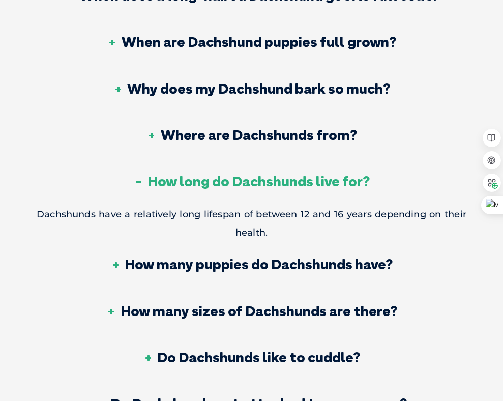 The width and height of the screenshot is (503, 401). I want to click on h3: Do Dachshunds like to cuddle?, so click(251, 357).